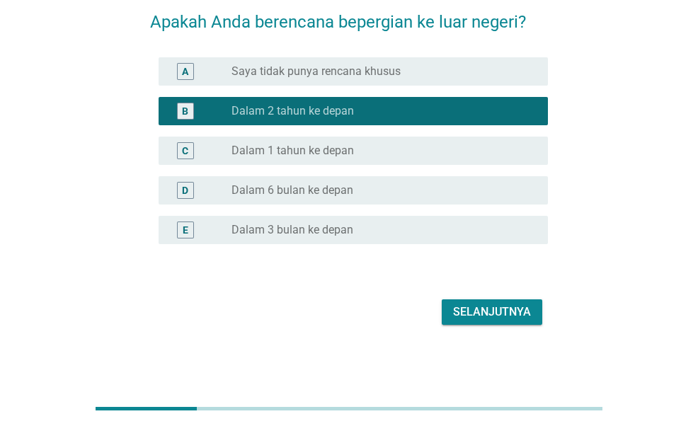  I want to click on label: Dalam 3 bulan ke depan, so click(292, 230).